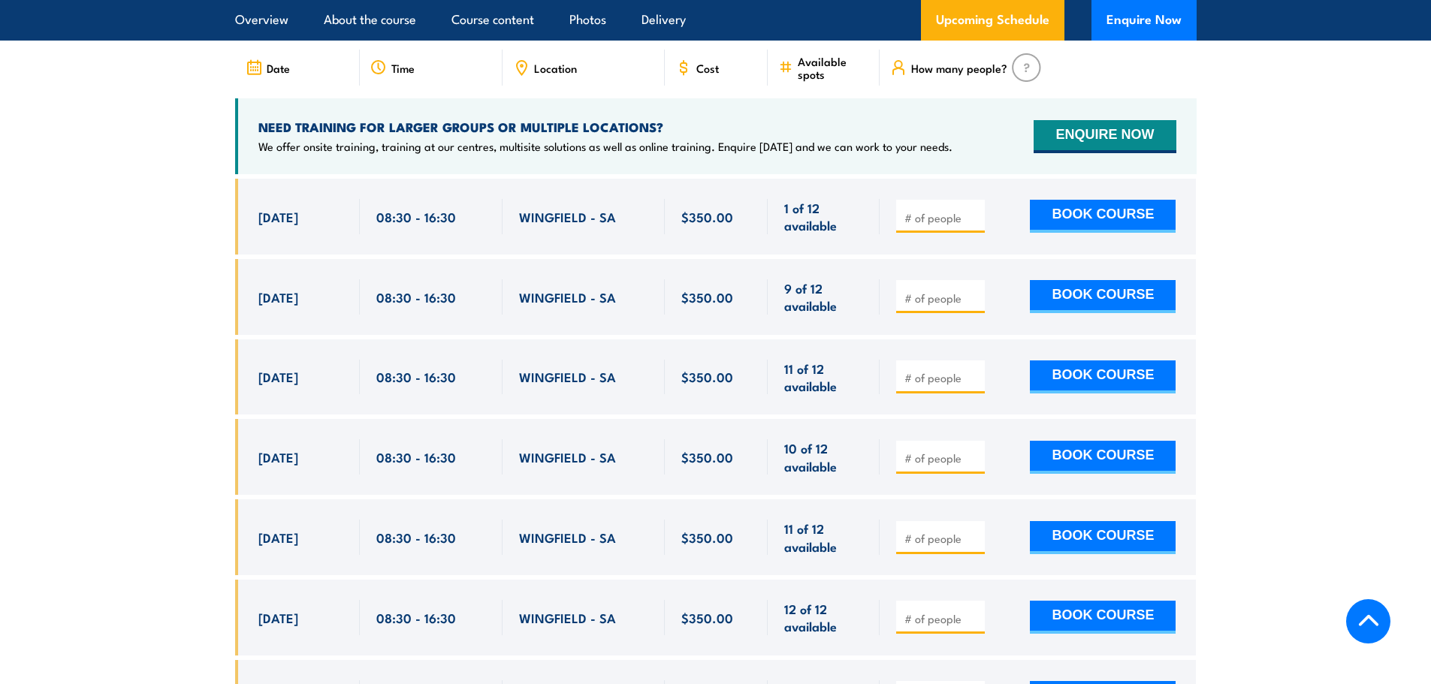 The width and height of the screenshot is (1431, 684). I want to click on span: Cost, so click(707, 68).